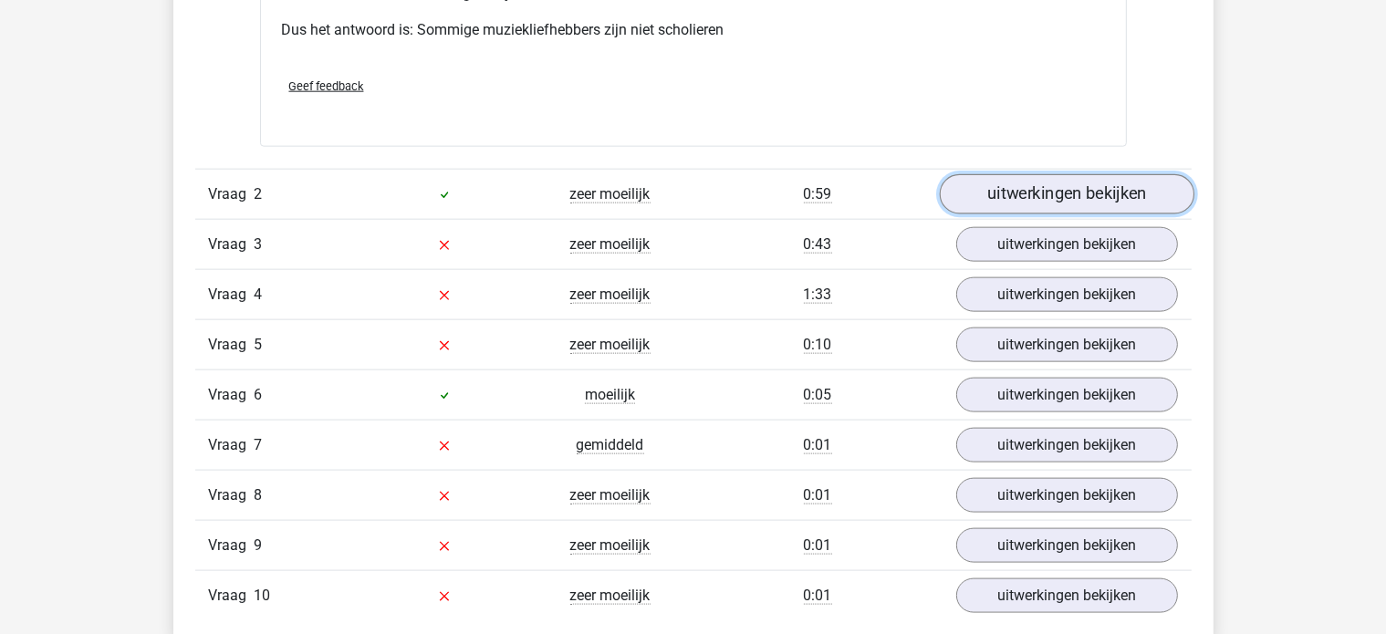 This screenshot has height=634, width=1386. Describe the element at coordinates (258, 495) in the screenshot. I see `span: 8` at that location.